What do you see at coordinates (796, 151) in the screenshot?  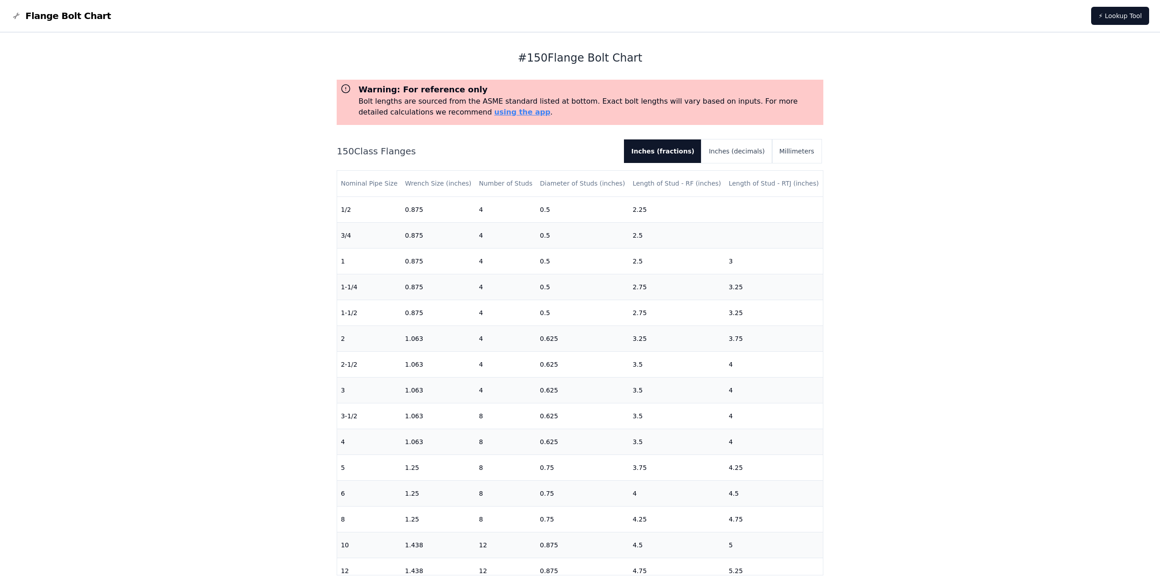 I see `button: Millimeters` at bounding box center [796, 151].